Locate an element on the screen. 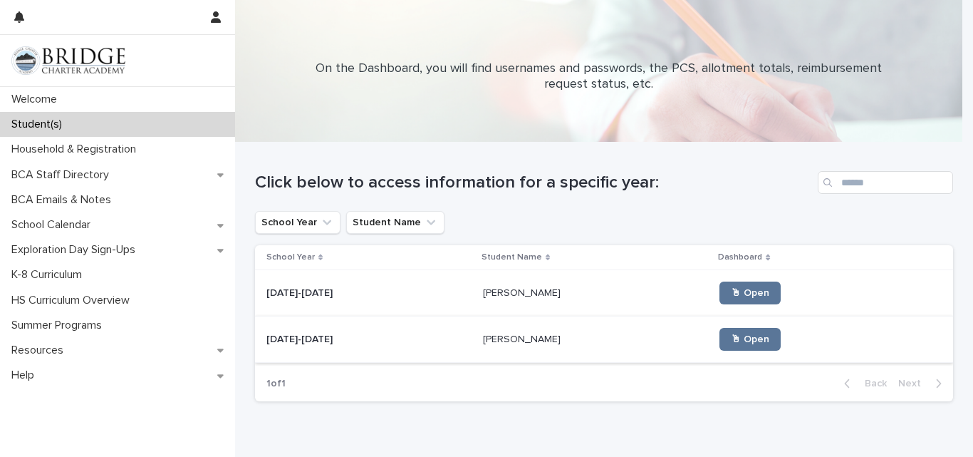 The width and height of the screenshot is (973, 457). p: BCA Staff Directory is located at coordinates (63, 175).